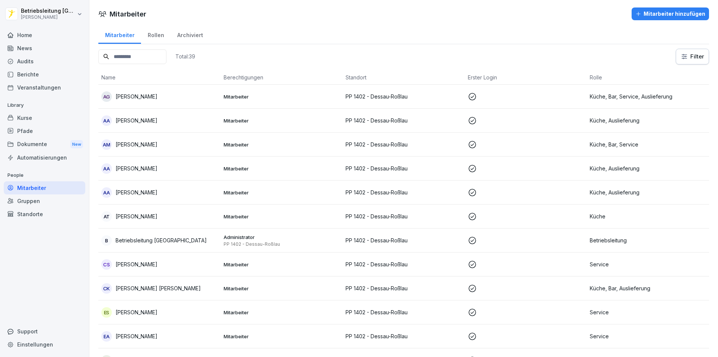 Image resolution: width=718 pixels, height=357 pixels. I want to click on div: ES, so click(107, 312).